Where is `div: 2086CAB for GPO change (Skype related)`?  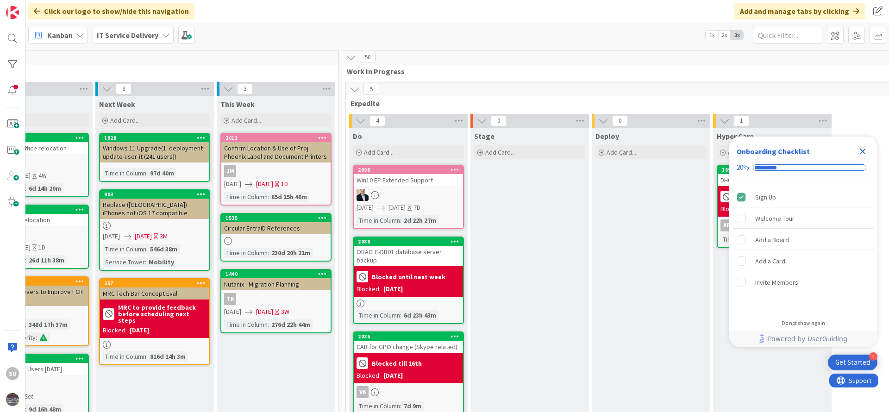
div: 2086CAB for GPO change (Skype related) is located at coordinates (408, 343).